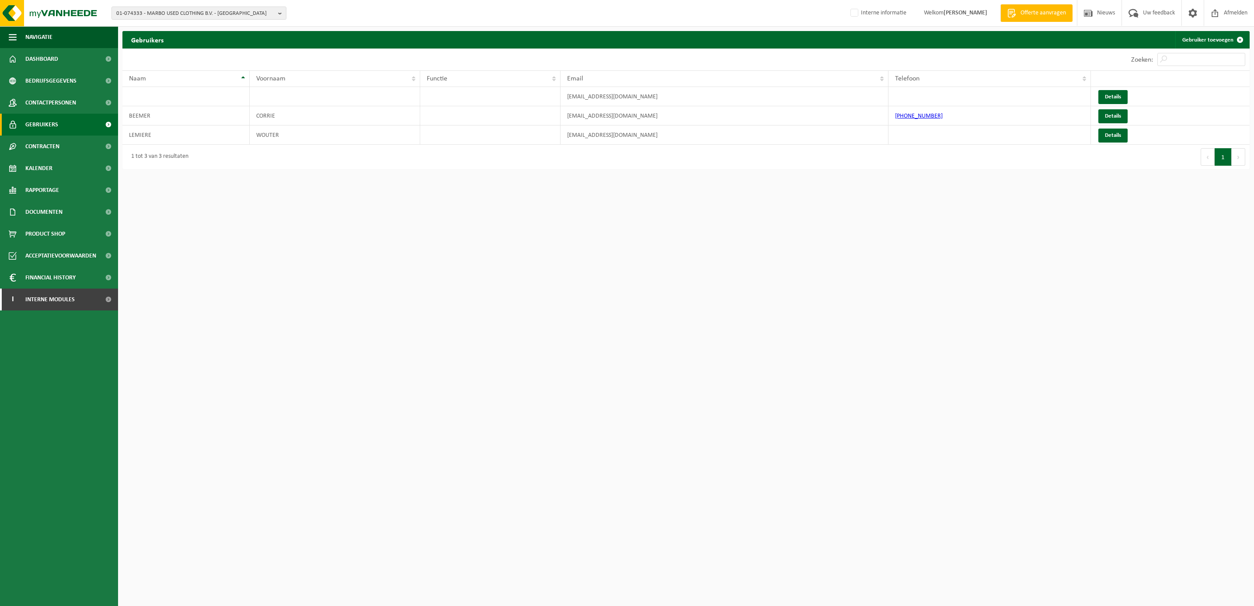 The height and width of the screenshot is (606, 1254). I want to click on span: Acceptatievoorwaarden, so click(61, 256).